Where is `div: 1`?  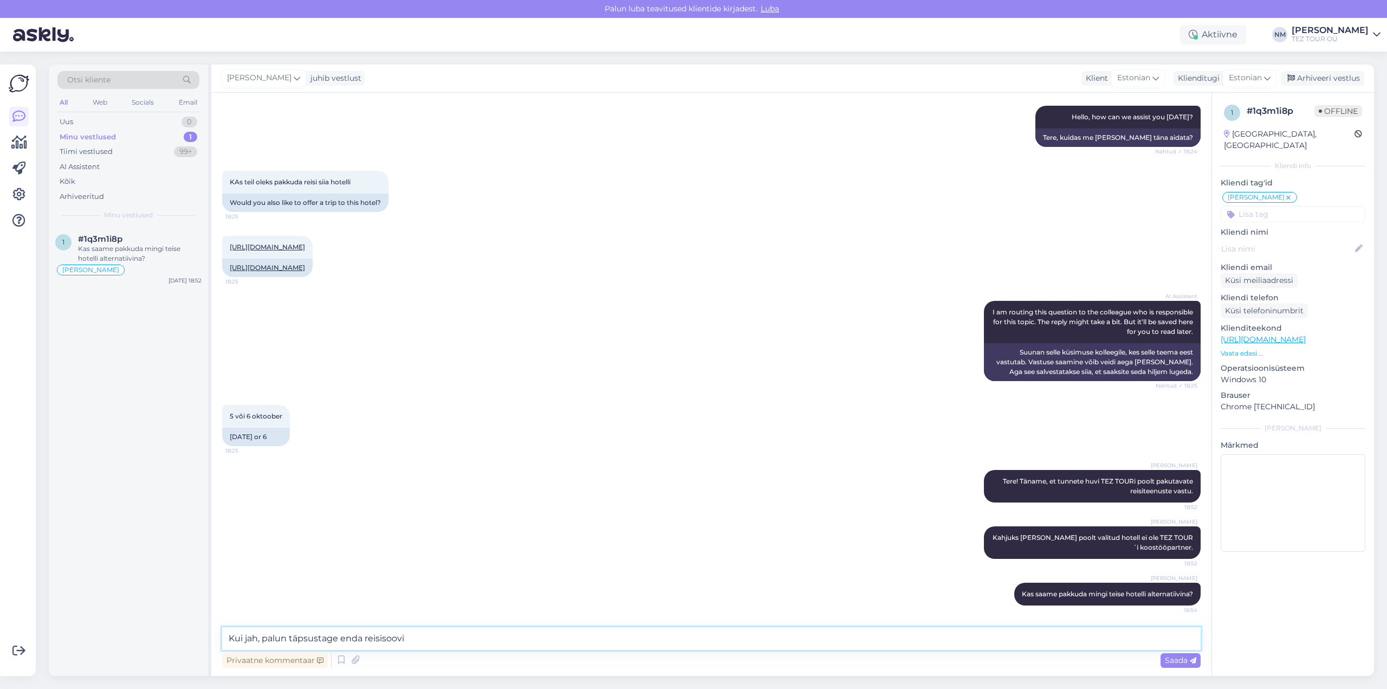
div: 1 is located at coordinates (190, 137).